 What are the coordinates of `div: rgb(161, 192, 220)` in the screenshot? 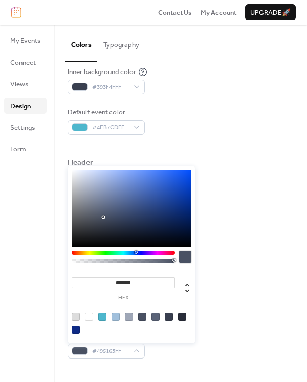 It's located at (115, 317).